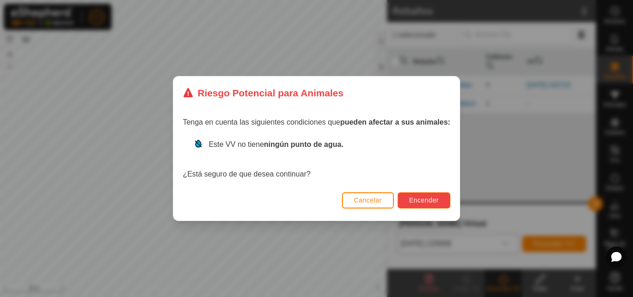 This screenshot has height=297, width=633. What do you see at coordinates (424, 200) in the screenshot?
I see `button: Encender` at bounding box center [424, 200].